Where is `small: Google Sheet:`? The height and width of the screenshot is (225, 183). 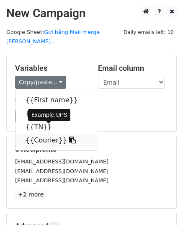 small: Google Sheet: is located at coordinates (53, 37).